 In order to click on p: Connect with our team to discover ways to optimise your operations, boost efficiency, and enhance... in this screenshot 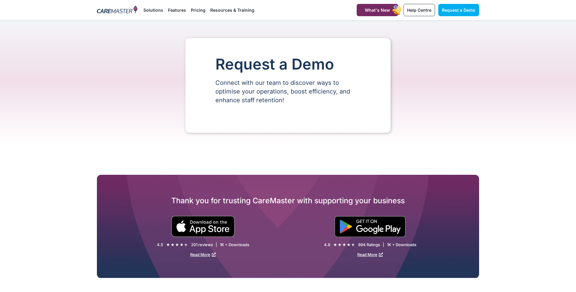, I will do `click(288, 92)`.